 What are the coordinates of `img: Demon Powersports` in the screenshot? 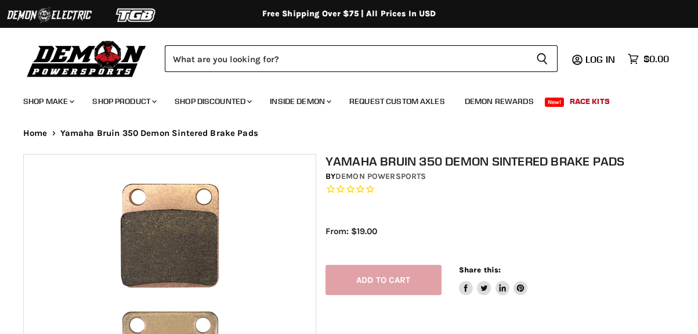 It's located at (86, 58).